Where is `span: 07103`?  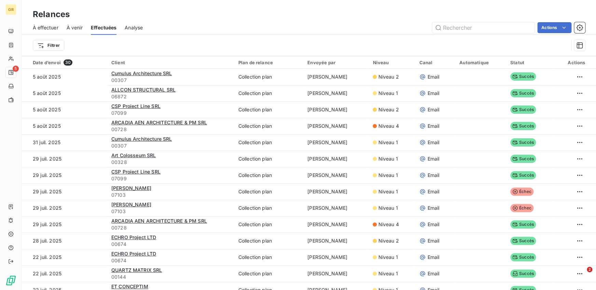 span: 07103 is located at coordinates (171, 211).